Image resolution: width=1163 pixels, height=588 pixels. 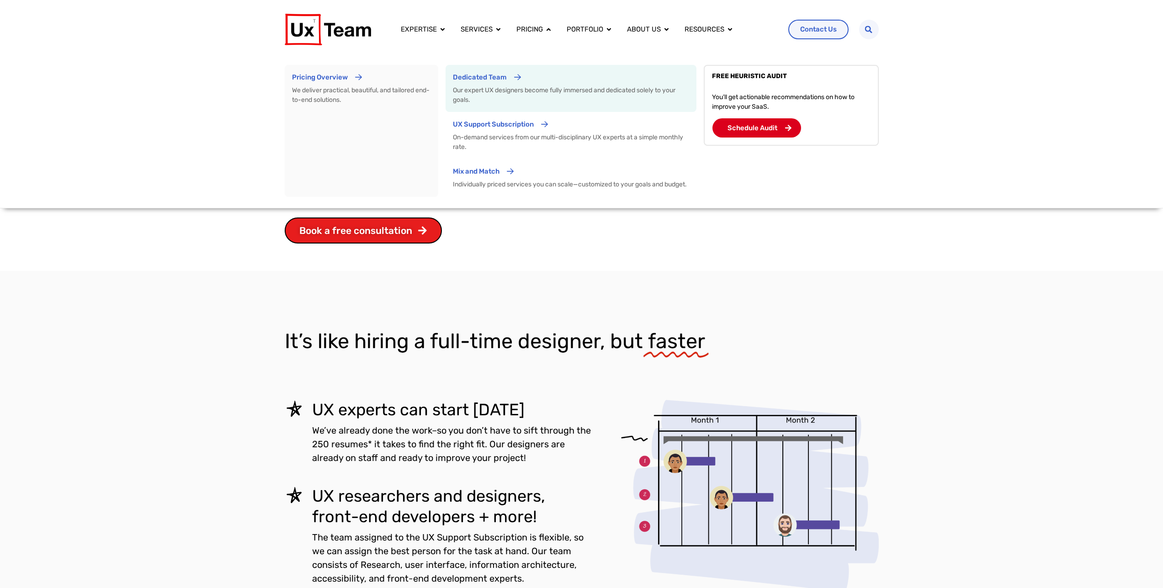 I want to click on a: FREE HEURISTIC AUDIT You’ll get actionable recommendations on how to improve your SaaS. Schedule ..., so click(x=791, y=105).